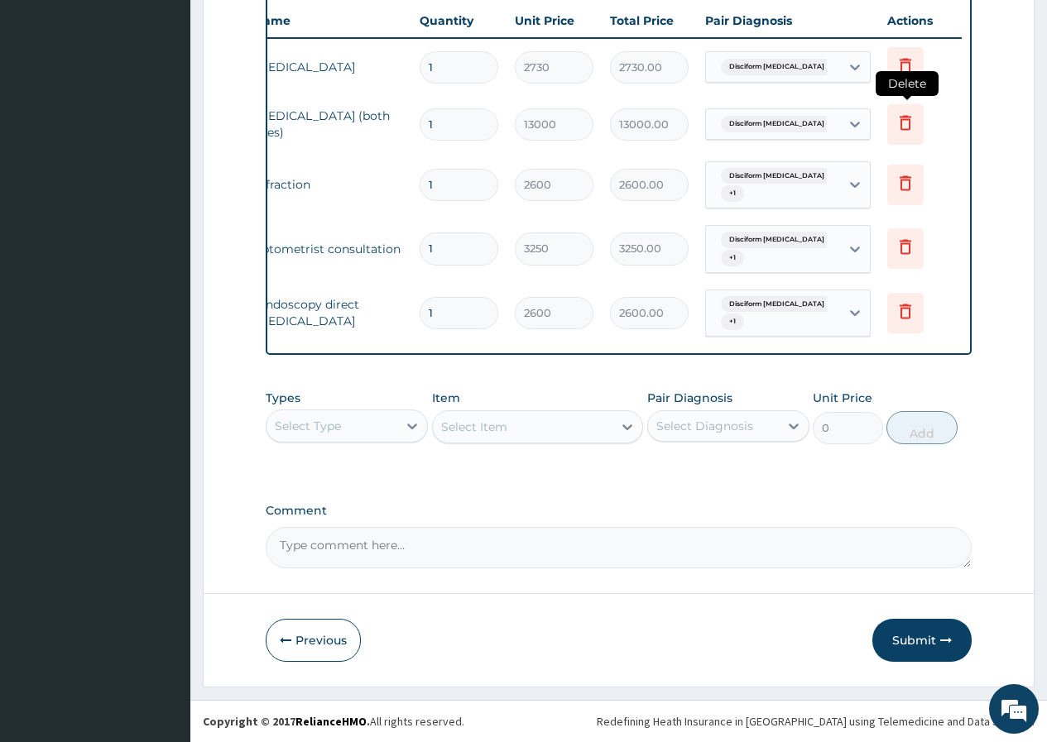 This screenshot has width=1047, height=742. Describe the element at coordinates (649, 21) in the screenshot. I see `th: Total Price` at that location.